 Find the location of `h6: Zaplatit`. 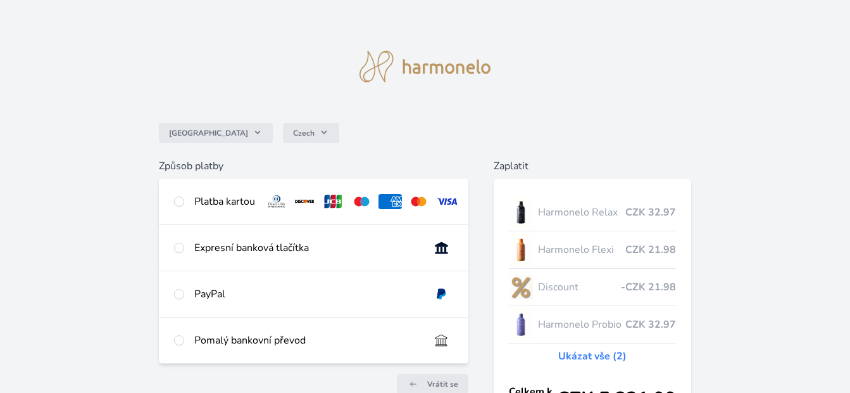

h6: Zaplatit is located at coordinates (593, 166).